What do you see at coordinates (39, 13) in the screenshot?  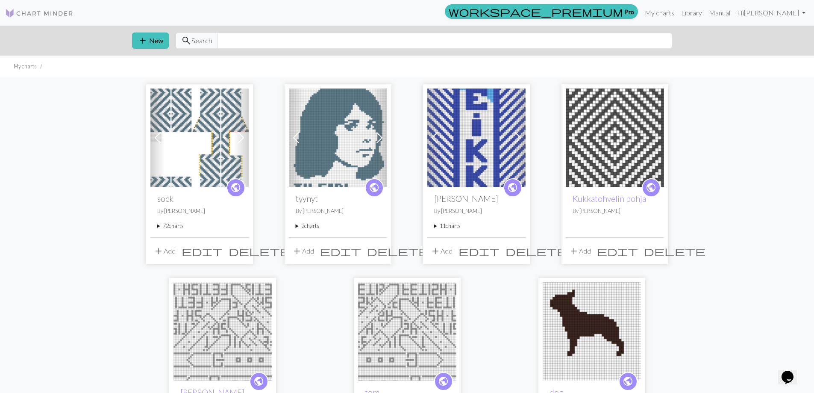 I see `img: Logo` at bounding box center [39, 13].